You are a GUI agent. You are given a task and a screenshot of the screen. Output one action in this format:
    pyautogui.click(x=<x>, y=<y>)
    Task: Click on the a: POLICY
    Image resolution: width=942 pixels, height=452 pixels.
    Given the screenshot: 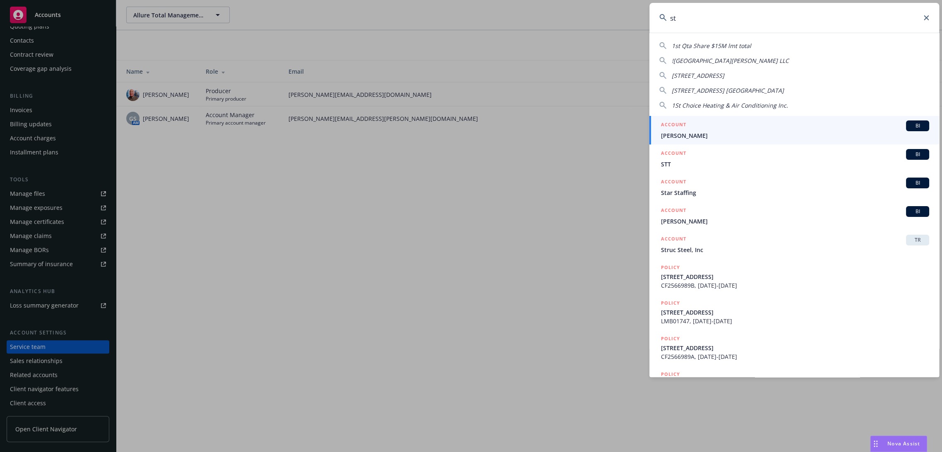 What is the action you would take?
    pyautogui.click(x=795, y=383)
    